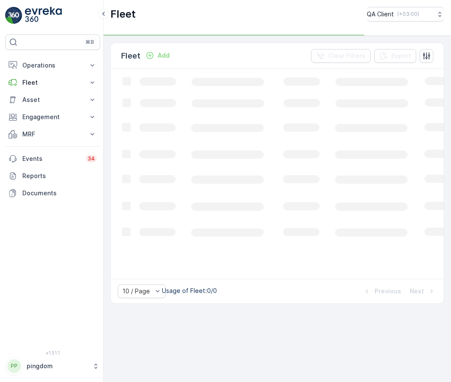 The width and height of the screenshot is (451, 382). What do you see at coordinates (59, 176) in the screenshot?
I see `p: Reports` at bounding box center [59, 176].